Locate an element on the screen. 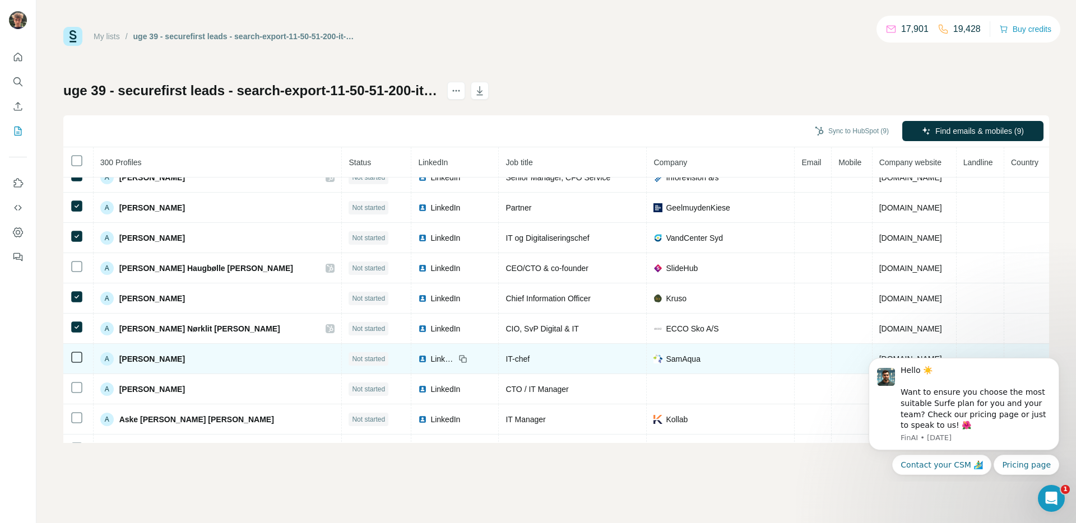 This screenshot has height=523, width=1076. span: Find emails & mobiles (9) is located at coordinates (980, 131).